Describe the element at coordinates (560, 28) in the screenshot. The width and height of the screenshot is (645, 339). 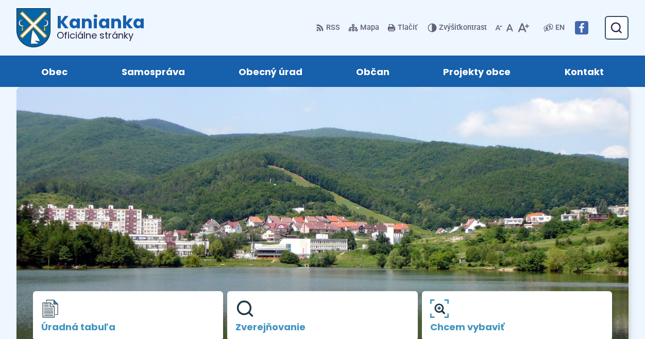
I see `span: EN` at that location.